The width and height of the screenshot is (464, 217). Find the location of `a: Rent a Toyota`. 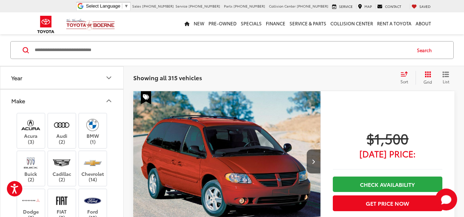

a: Rent a Toyota is located at coordinates (394, 23).